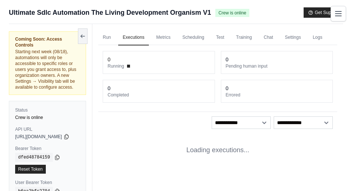 This screenshot has height=191, width=352. I want to click on a: Chat, so click(268, 38).